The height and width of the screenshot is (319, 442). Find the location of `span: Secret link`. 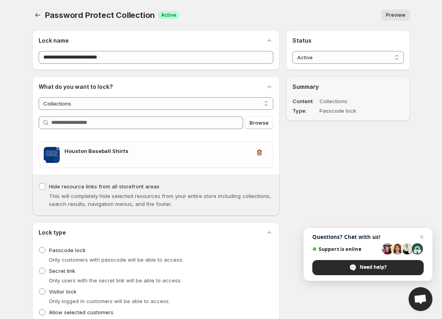

span: Secret link is located at coordinates (62, 271).